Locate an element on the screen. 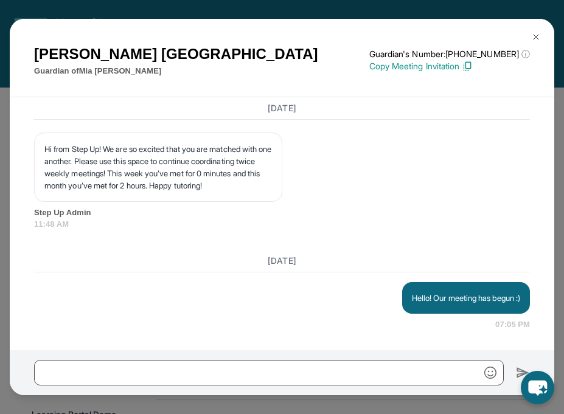 The width and height of the screenshot is (564, 414). img: Close Icon is located at coordinates (536, 37).